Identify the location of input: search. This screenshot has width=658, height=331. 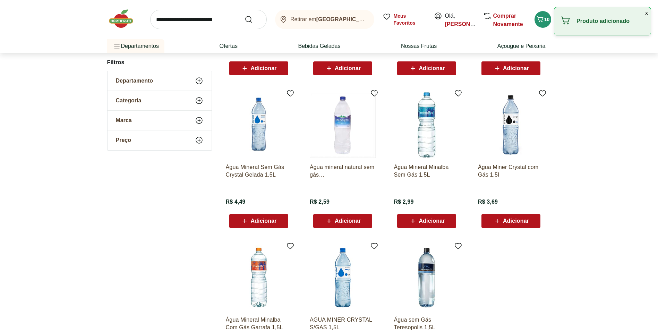
(208, 19).